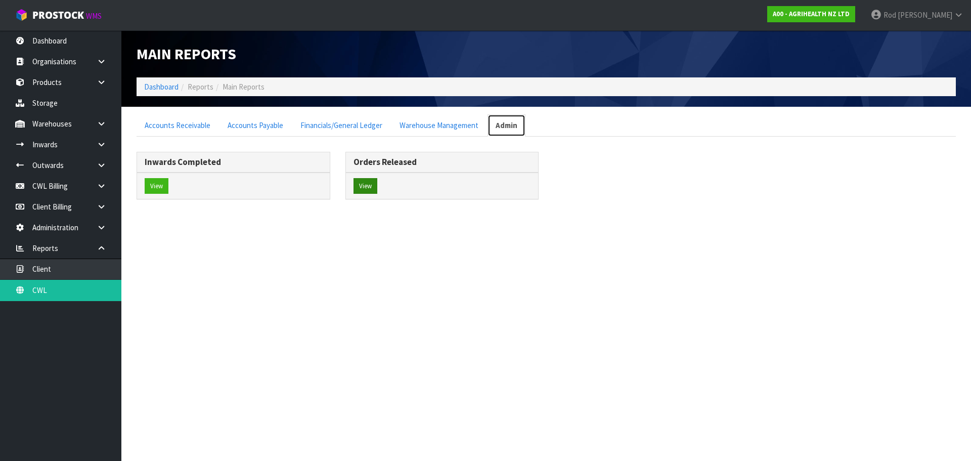 Image resolution: width=971 pixels, height=461 pixels. What do you see at coordinates (442, 162) in the screenshot?
I see `h3: Orders Released` at bounding box center [442, 162].